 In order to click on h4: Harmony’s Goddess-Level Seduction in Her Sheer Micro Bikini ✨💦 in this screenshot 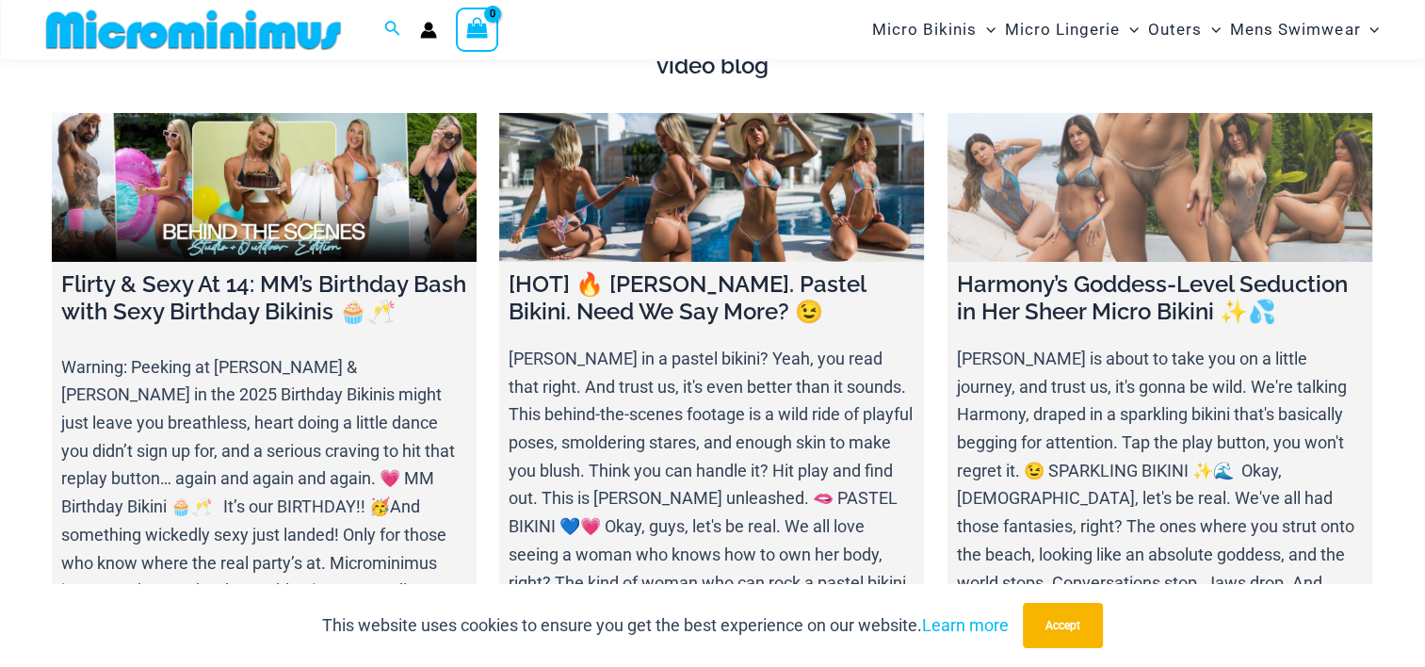, I will do `click(1159, 298)`.